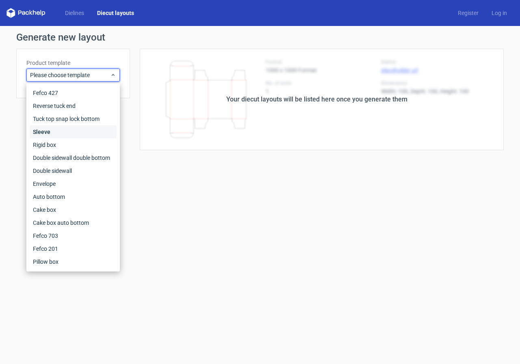  Describe the element at coordinates (115, 13) in the screenshot. I see `a: Diecut layouts` at that location.